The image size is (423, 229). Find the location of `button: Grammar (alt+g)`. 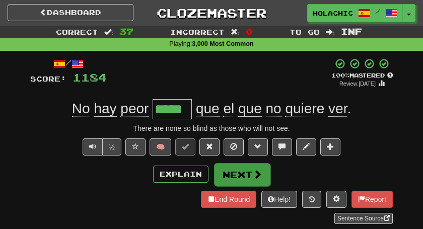

button: Grammar (alt+g) is located at coordinates (258, 147).